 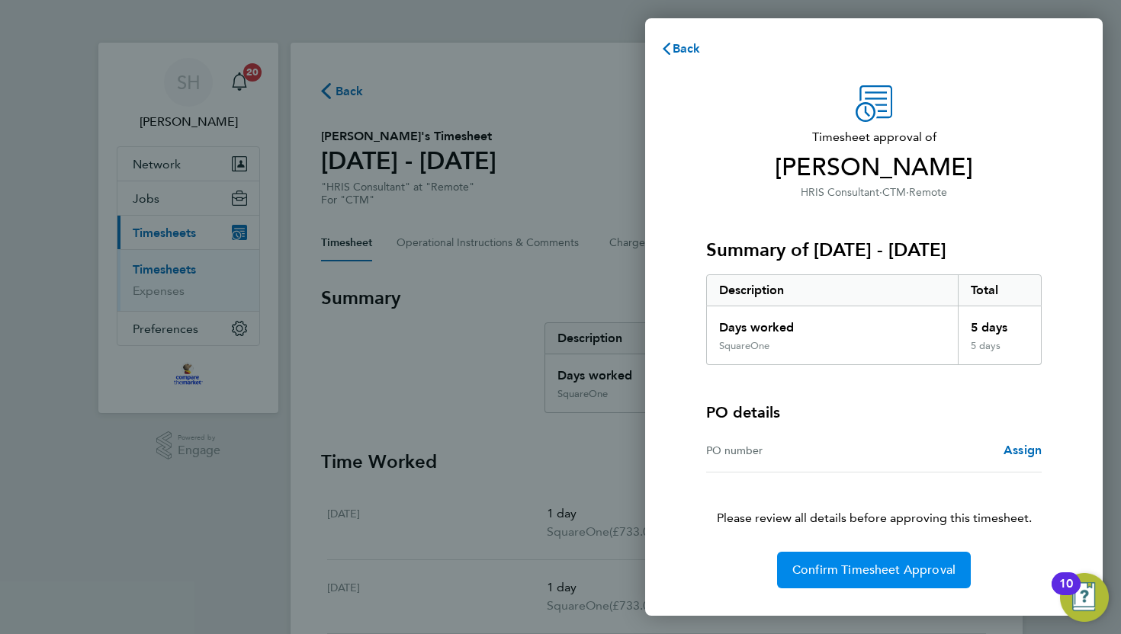 I want to click on p: Please review all details before approving this timesheet., so click(x=874, y=500).